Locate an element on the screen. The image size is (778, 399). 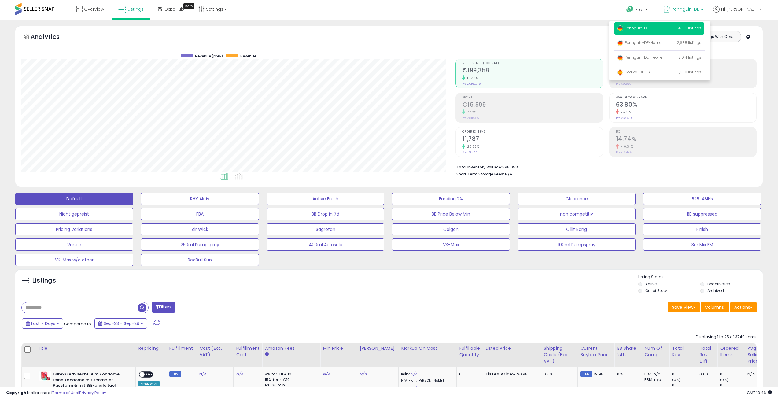
button: Save View is located at coordinates (684, 307).